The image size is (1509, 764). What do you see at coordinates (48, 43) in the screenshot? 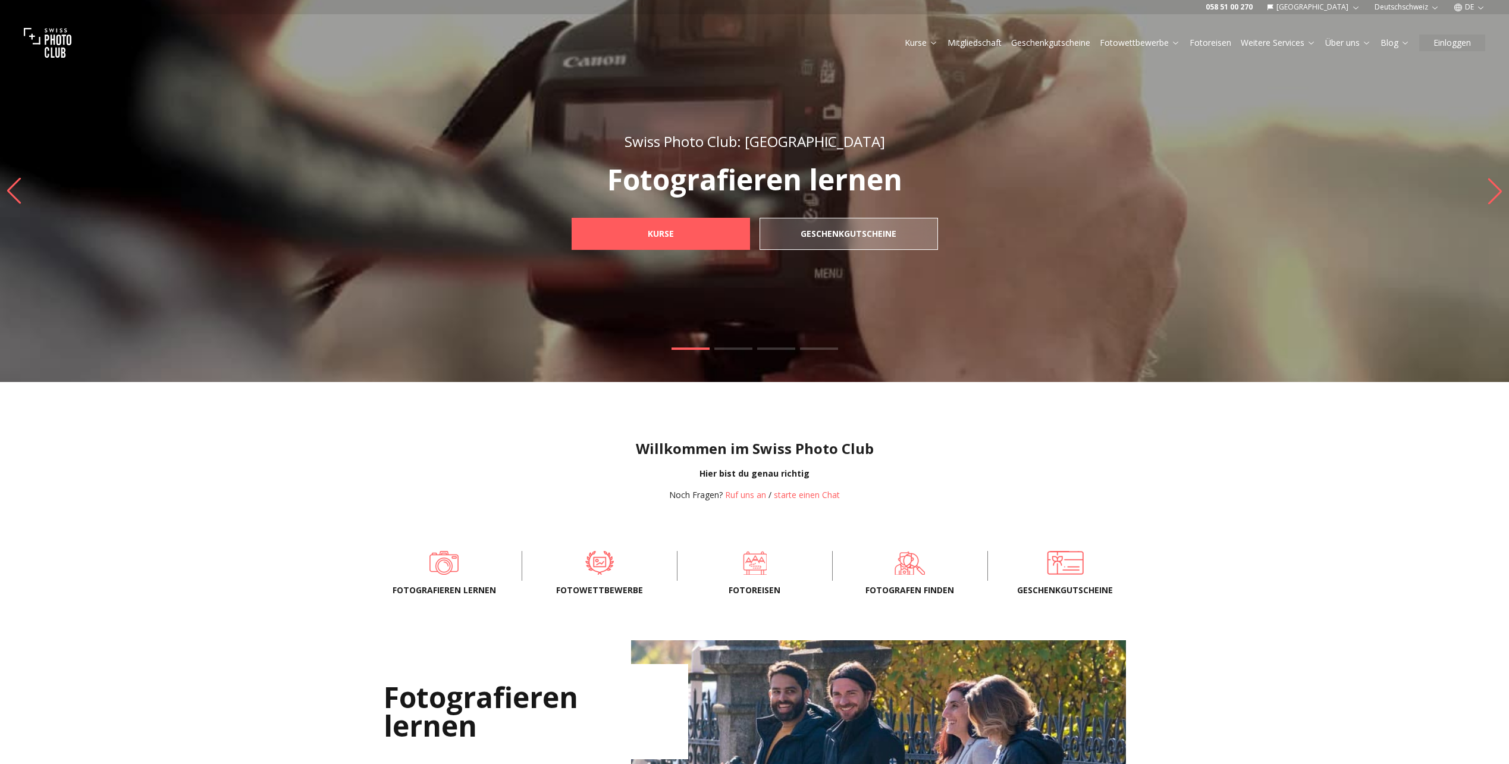
I see `img: Swiss photo club` at bounding box center [48, 43].